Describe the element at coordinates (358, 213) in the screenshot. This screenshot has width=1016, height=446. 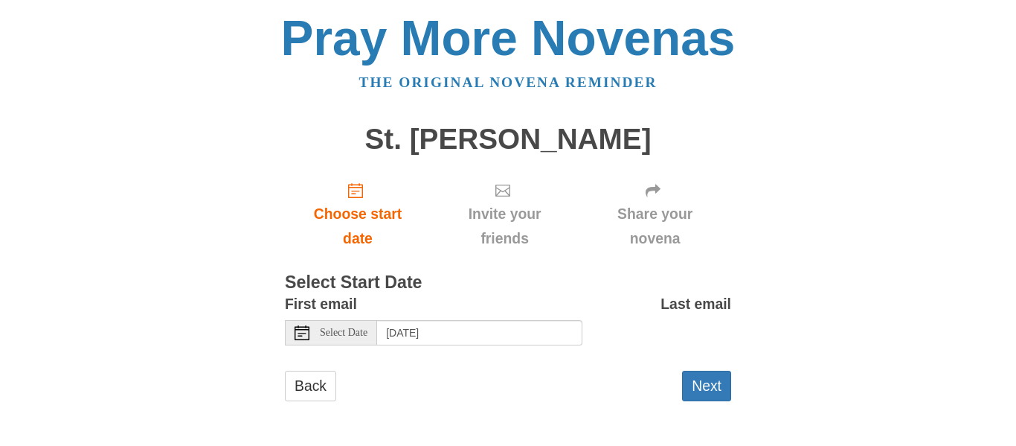
I see `a: Choose start date` at that location.